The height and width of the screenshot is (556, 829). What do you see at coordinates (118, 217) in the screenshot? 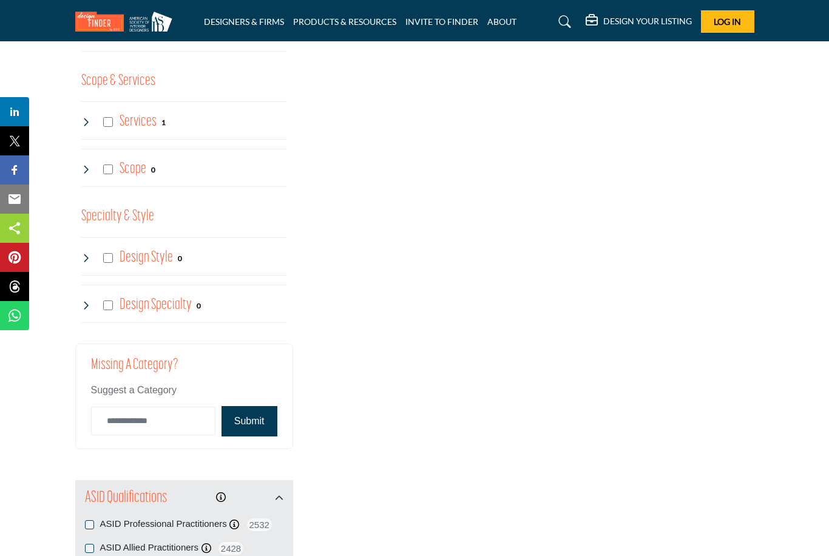
I see `button: Specialty & Style` at bounding box center [118, 217].